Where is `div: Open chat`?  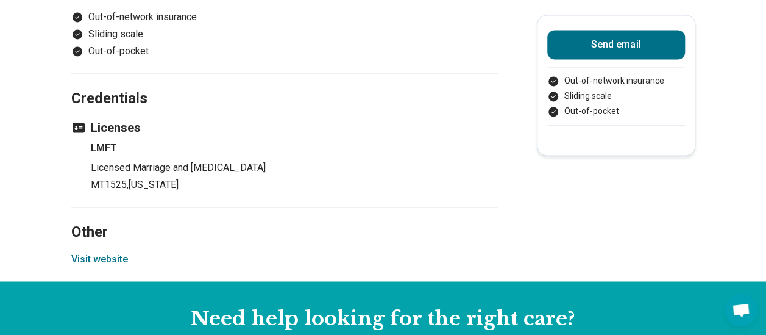
div: Open chat is located at coordinates (741, 310).